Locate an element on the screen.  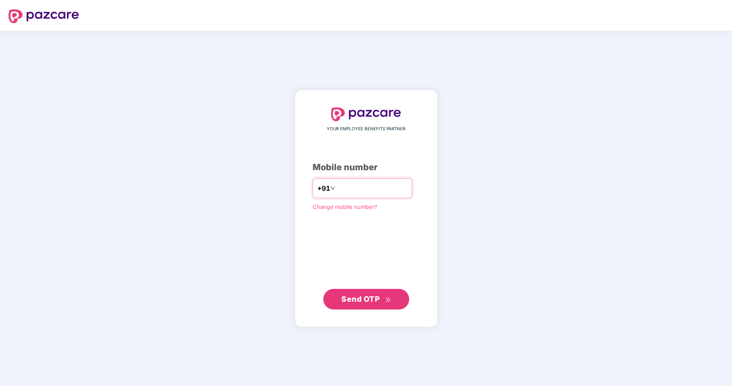
div: Mobile number is located at coordinates (366, 167).